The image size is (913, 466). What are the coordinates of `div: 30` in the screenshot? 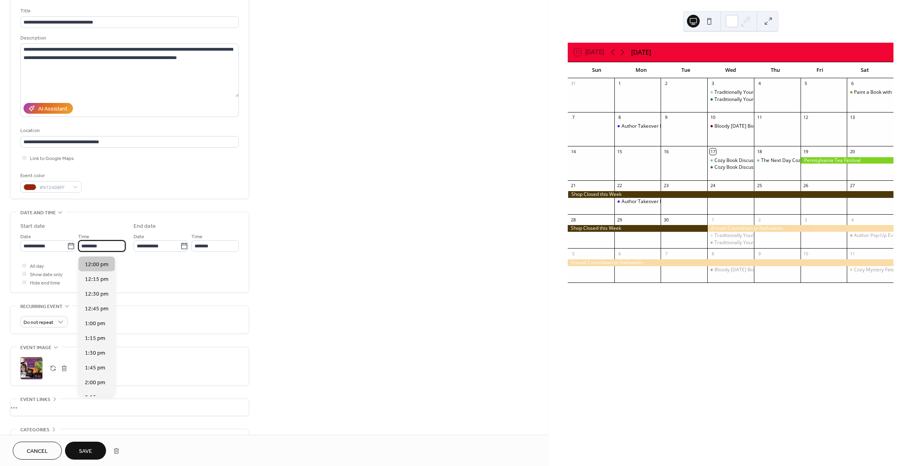 It's located at (666, 219).